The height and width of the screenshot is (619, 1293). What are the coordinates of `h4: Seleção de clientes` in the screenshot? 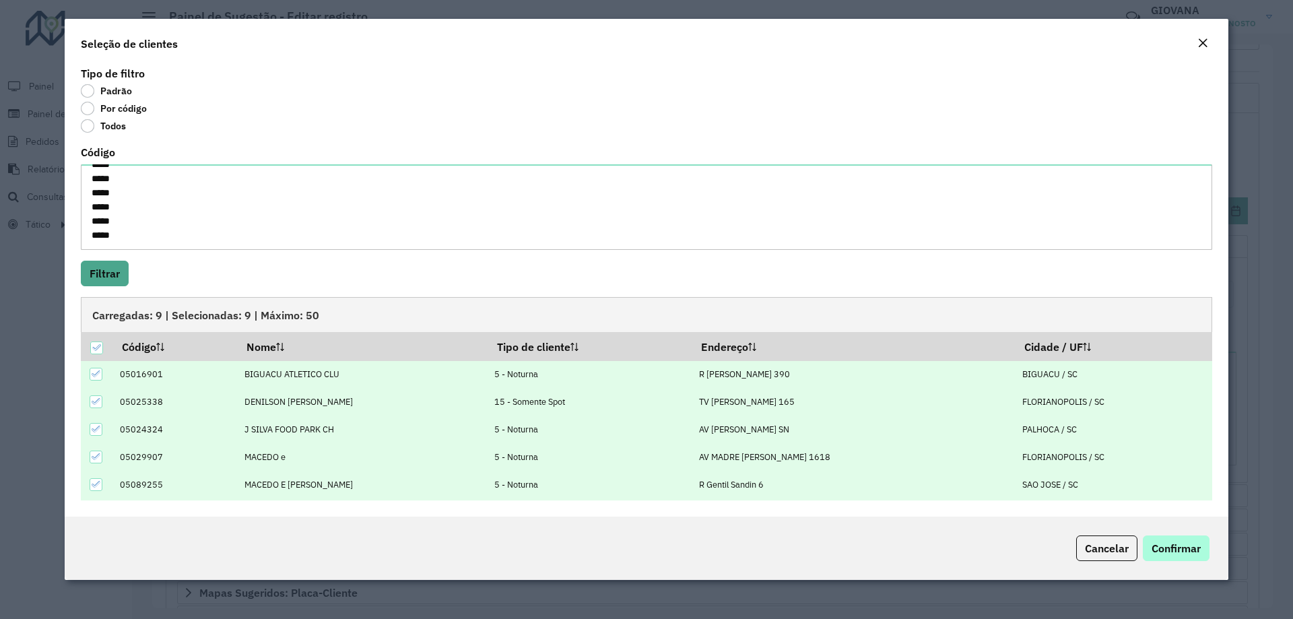 It's located at (129, 44).